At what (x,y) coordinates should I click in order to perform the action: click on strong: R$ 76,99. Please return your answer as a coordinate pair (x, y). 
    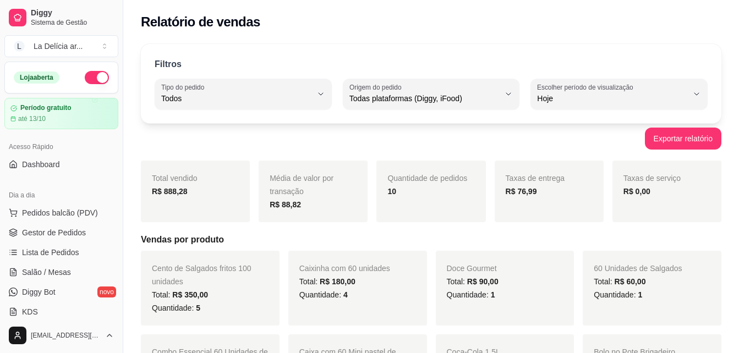
    Looking at the image, I should click on (521, 191).